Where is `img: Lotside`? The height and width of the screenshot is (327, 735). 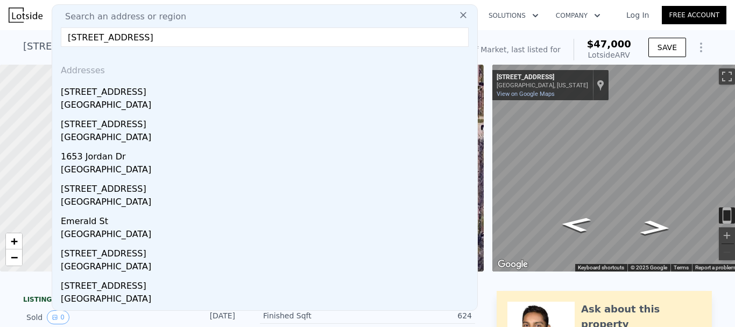
img: Lotside is located at coordinates (25, 15).